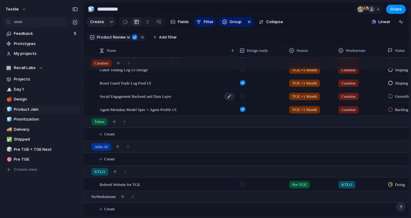 This screenshot has height=218, width=411. What do you see at coordinates (129, 63) in the screenshot?
I see `span: 9` at bounding box center [129, 63].